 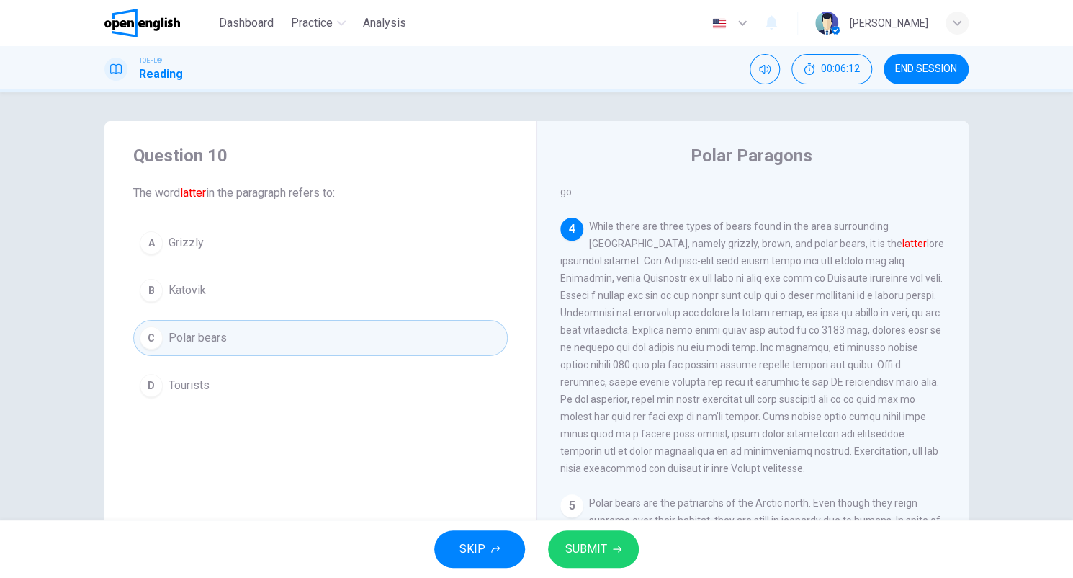 I want to click on button: DTourists, so click(x=320, y=385).